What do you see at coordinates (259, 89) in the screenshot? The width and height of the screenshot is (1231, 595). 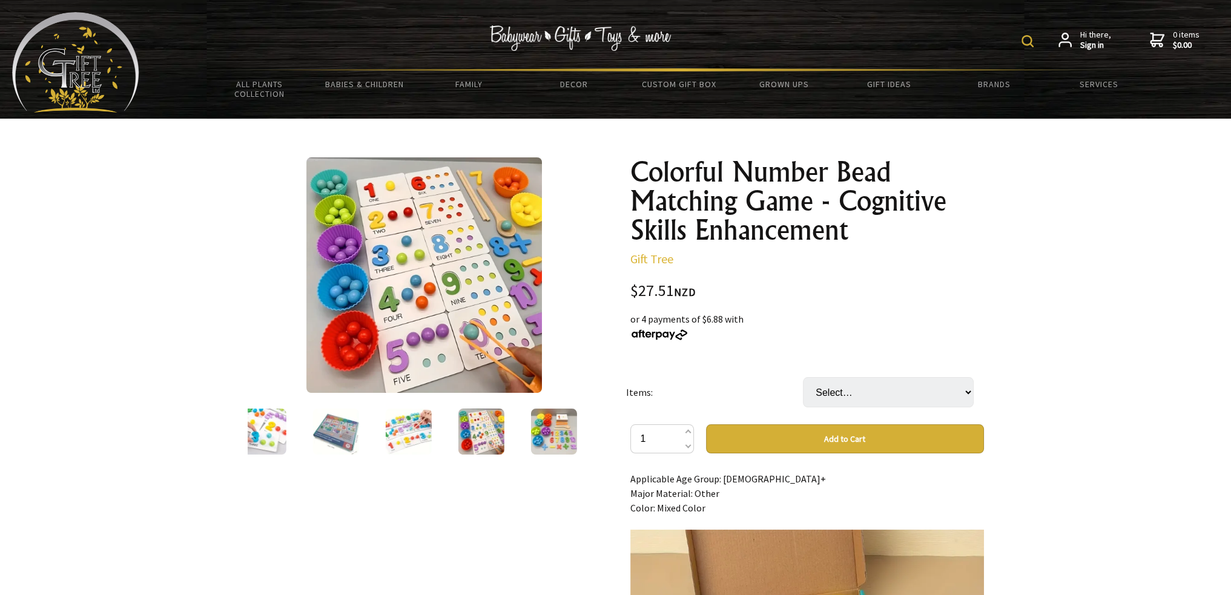 I see `a: All Plants Collection` at bounding box center [259, 89].